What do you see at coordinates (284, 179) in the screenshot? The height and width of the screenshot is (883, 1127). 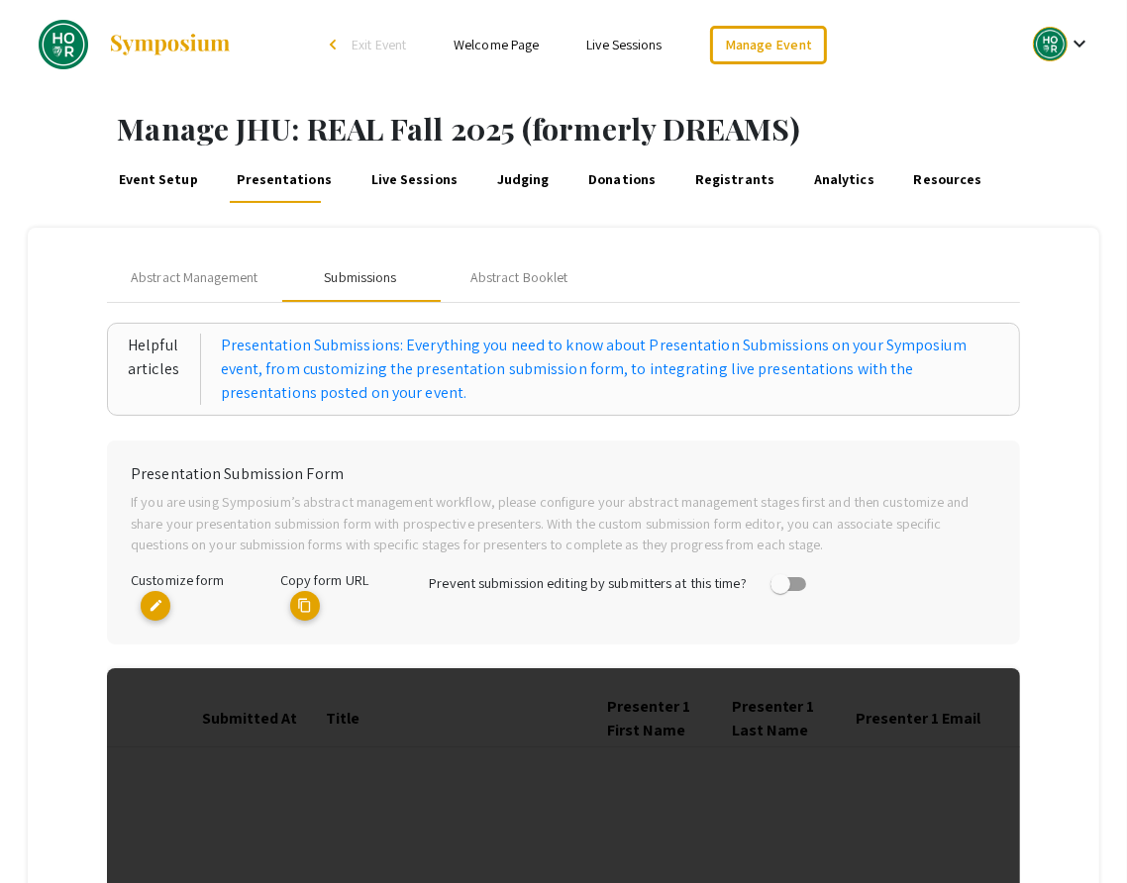 I see `a: Presentations` at bounding box center [284, 179].